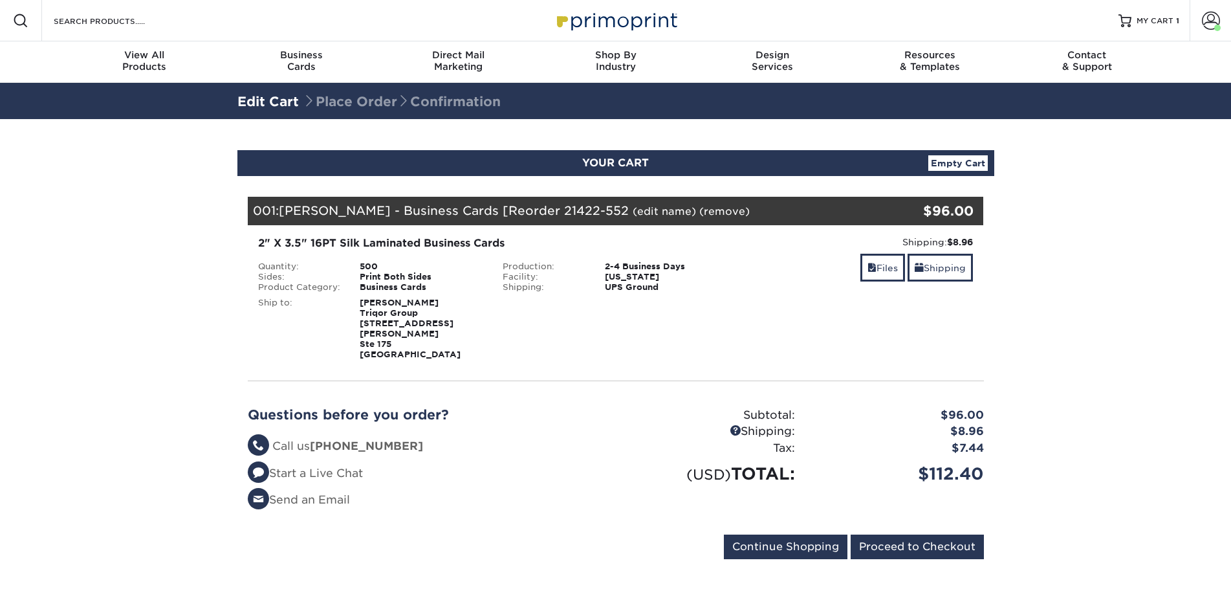  I want to click on small: (USD), so click(708, 474).